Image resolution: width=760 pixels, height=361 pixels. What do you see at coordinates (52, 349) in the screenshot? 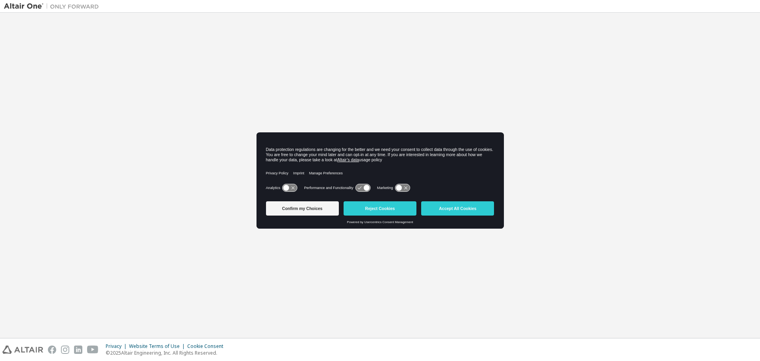
I see `img: facebook.svg` at bounding box center [52, 349].